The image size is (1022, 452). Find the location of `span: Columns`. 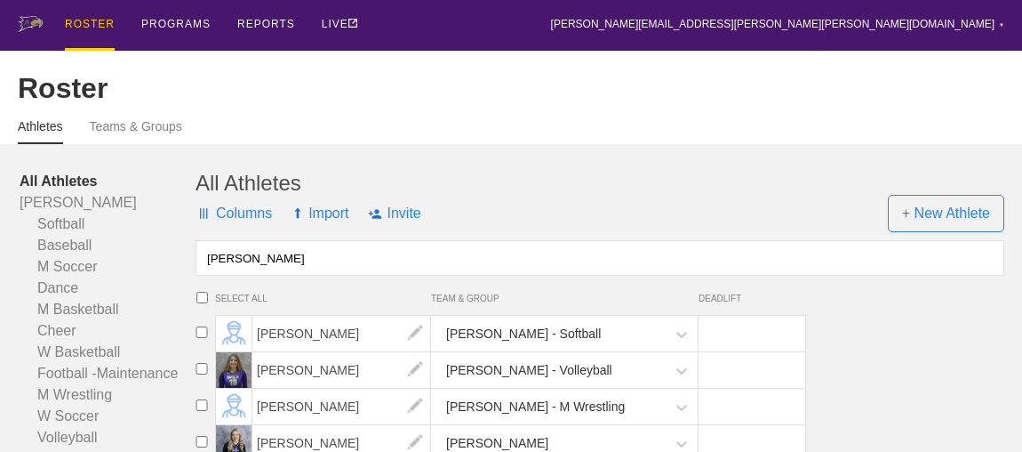

span: Columns is located at coordinates (234, 213).